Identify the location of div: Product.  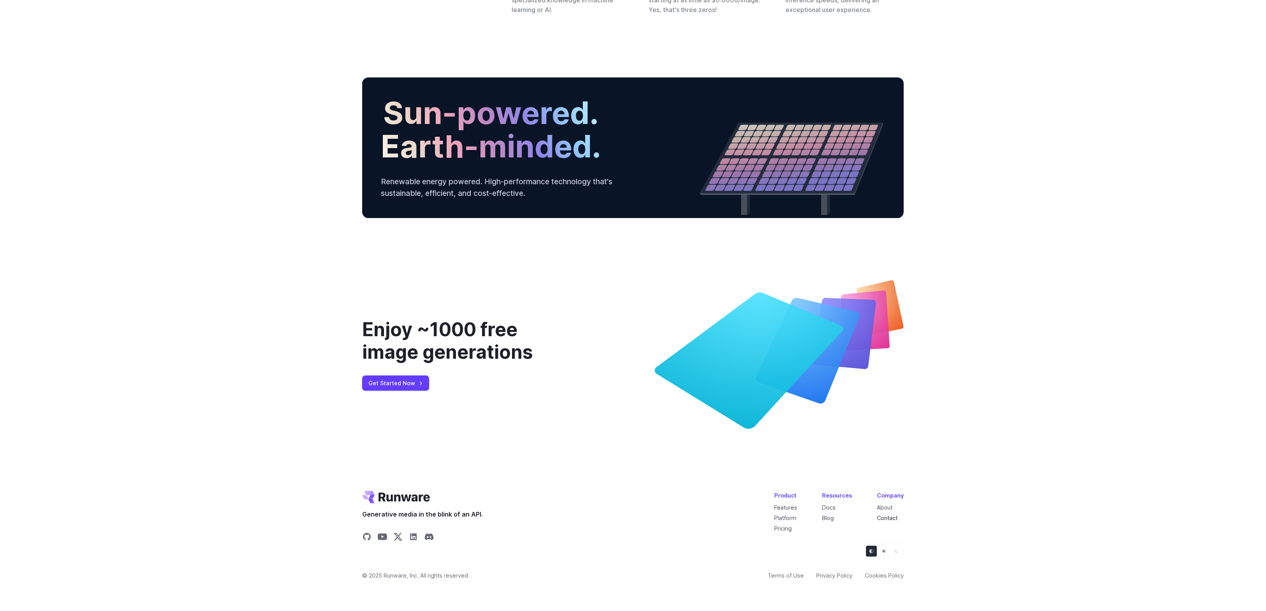
(785, 495).